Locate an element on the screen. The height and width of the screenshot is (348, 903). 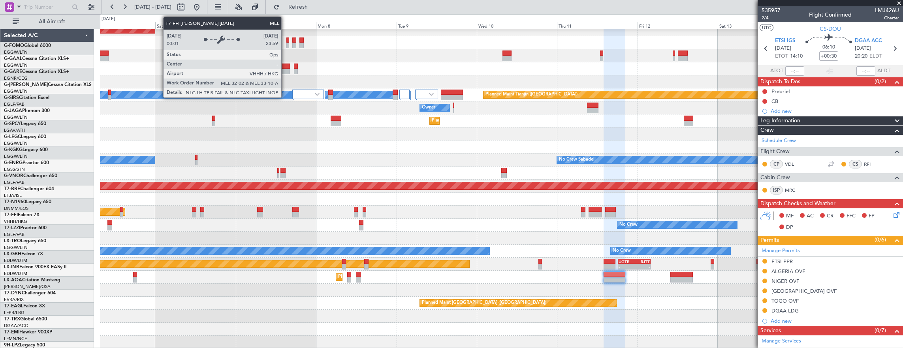
a: DGAA/ACC is located at coordinates (16, 326).